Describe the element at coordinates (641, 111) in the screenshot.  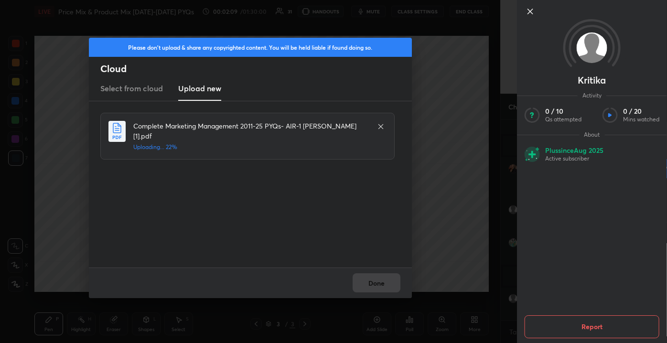
I see `p: 0 / 20` at that location.